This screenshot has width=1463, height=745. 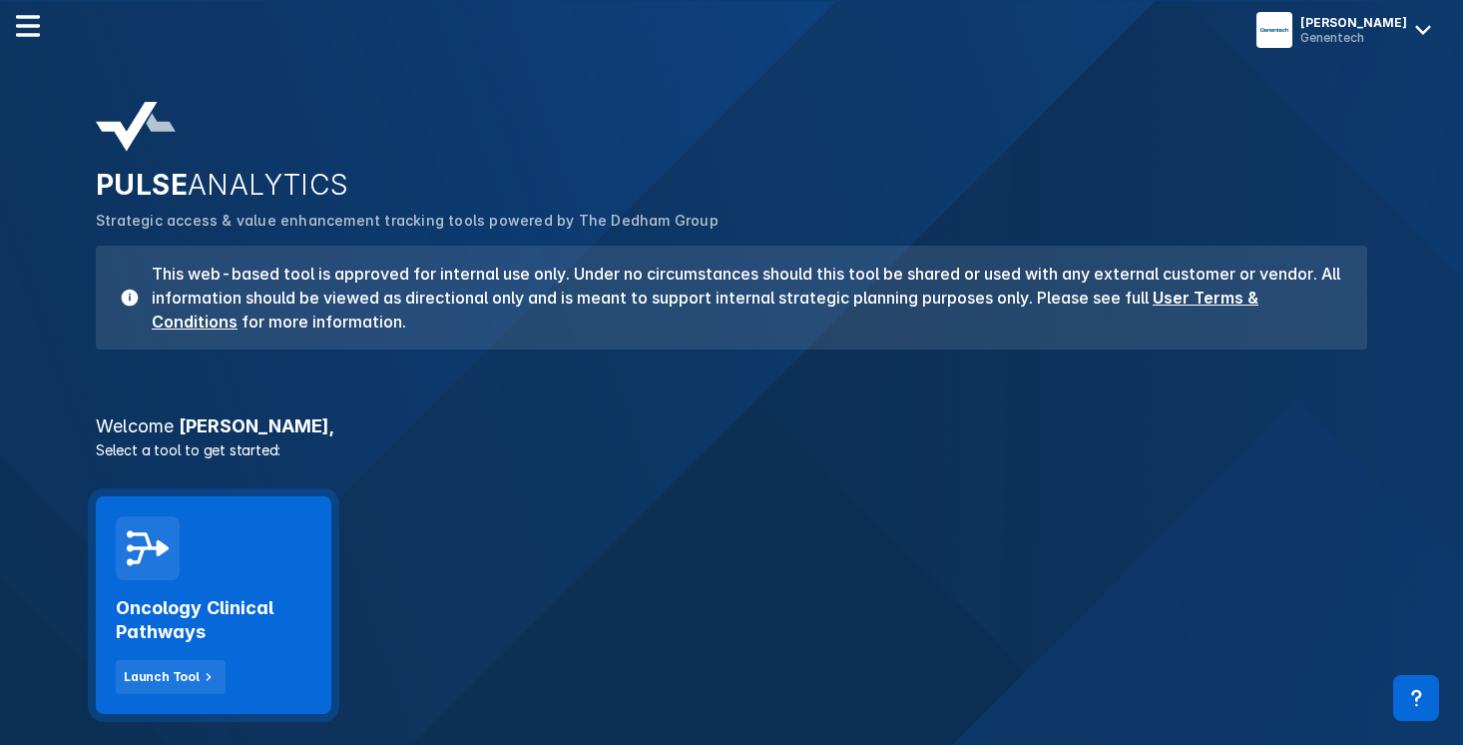 What do you see at coordinates (135, 425) in the screenshot?
I see `span: Welcome` at bounding box center [135, 425].